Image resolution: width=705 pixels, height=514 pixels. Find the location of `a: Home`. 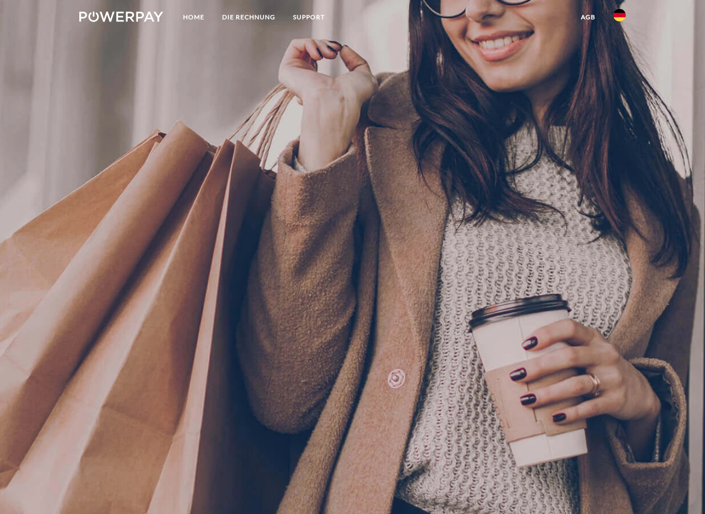

a: Home is located at coordinates (193, 17).